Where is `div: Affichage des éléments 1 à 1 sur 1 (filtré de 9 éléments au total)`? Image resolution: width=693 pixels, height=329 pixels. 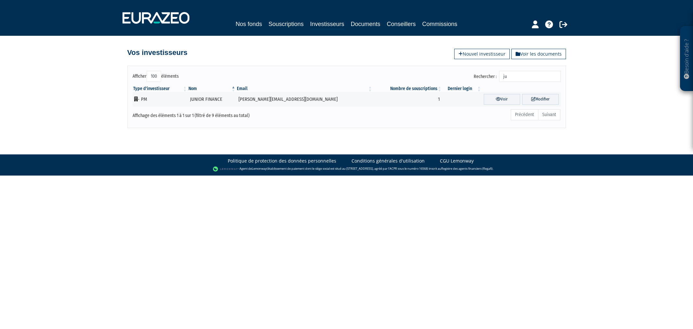 div: Affichage des éléments 1 à 1 sur 1 (filtré de 9 éléments au total) is located at coordinates (219, 114).